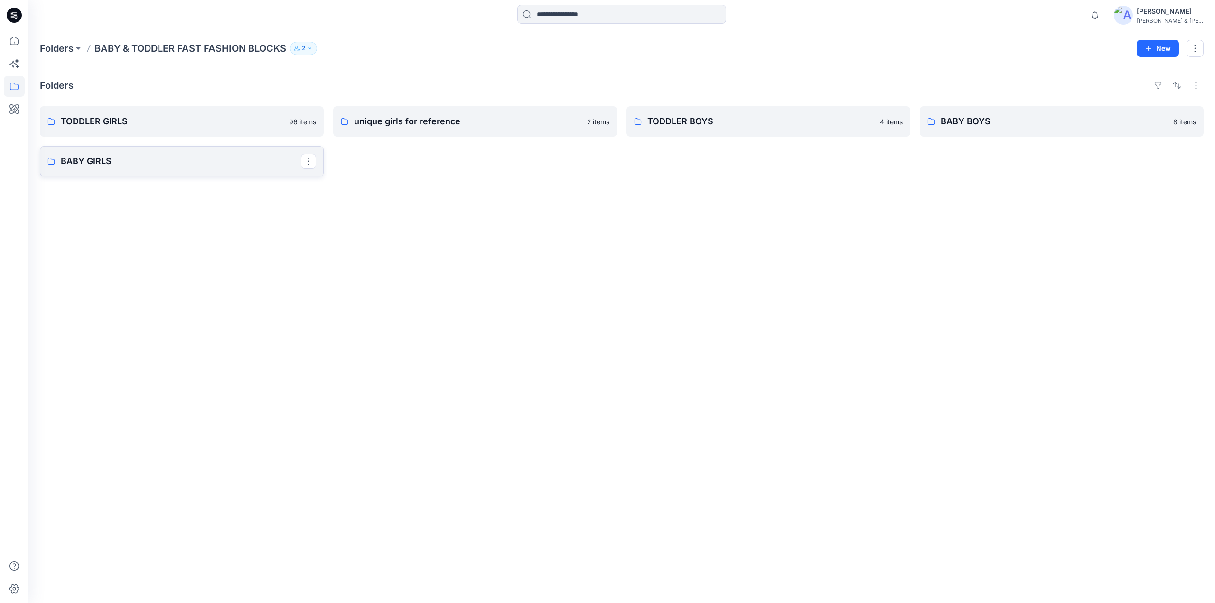  Describe the element at coordinates (475, 121) in the screenshot. I see `a: unique girls for reference2 items` at that location.